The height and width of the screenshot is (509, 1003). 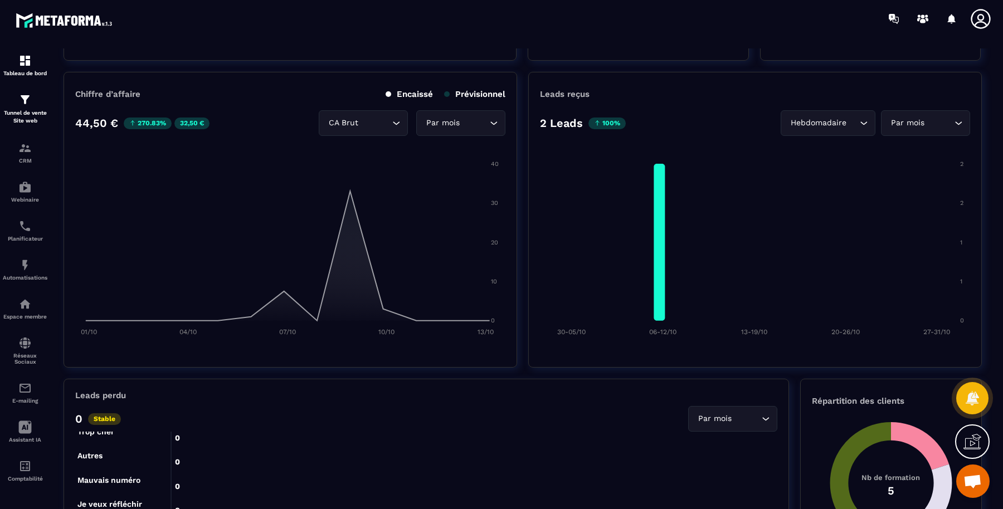 What do you see at coordinates (818, 123) in the screenshot?
I see `span: Hebdomadaire` at bounding box center [818, 123].